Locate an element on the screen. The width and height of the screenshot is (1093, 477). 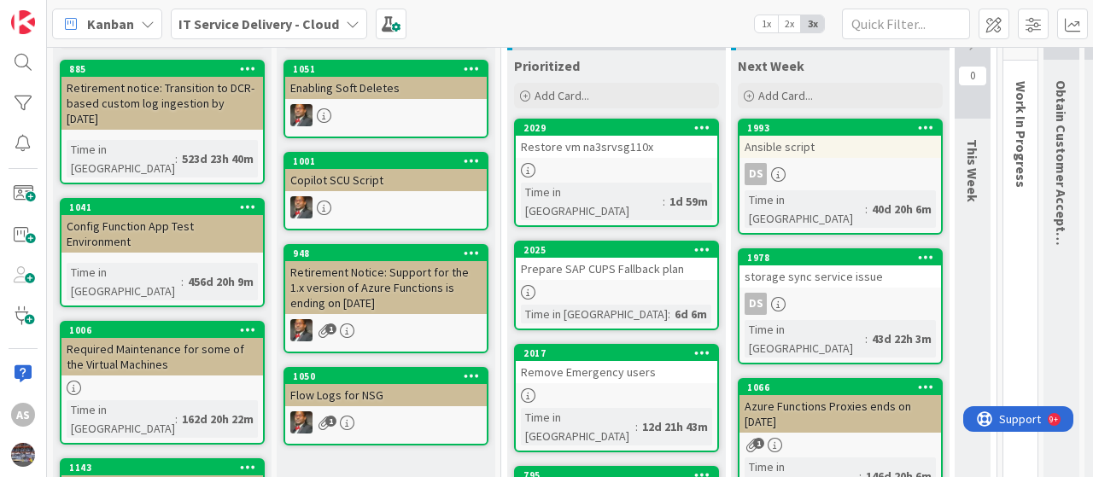
div: 2025Prepare SAP CUPS Fallback plan is located at coordinates (617, 261).